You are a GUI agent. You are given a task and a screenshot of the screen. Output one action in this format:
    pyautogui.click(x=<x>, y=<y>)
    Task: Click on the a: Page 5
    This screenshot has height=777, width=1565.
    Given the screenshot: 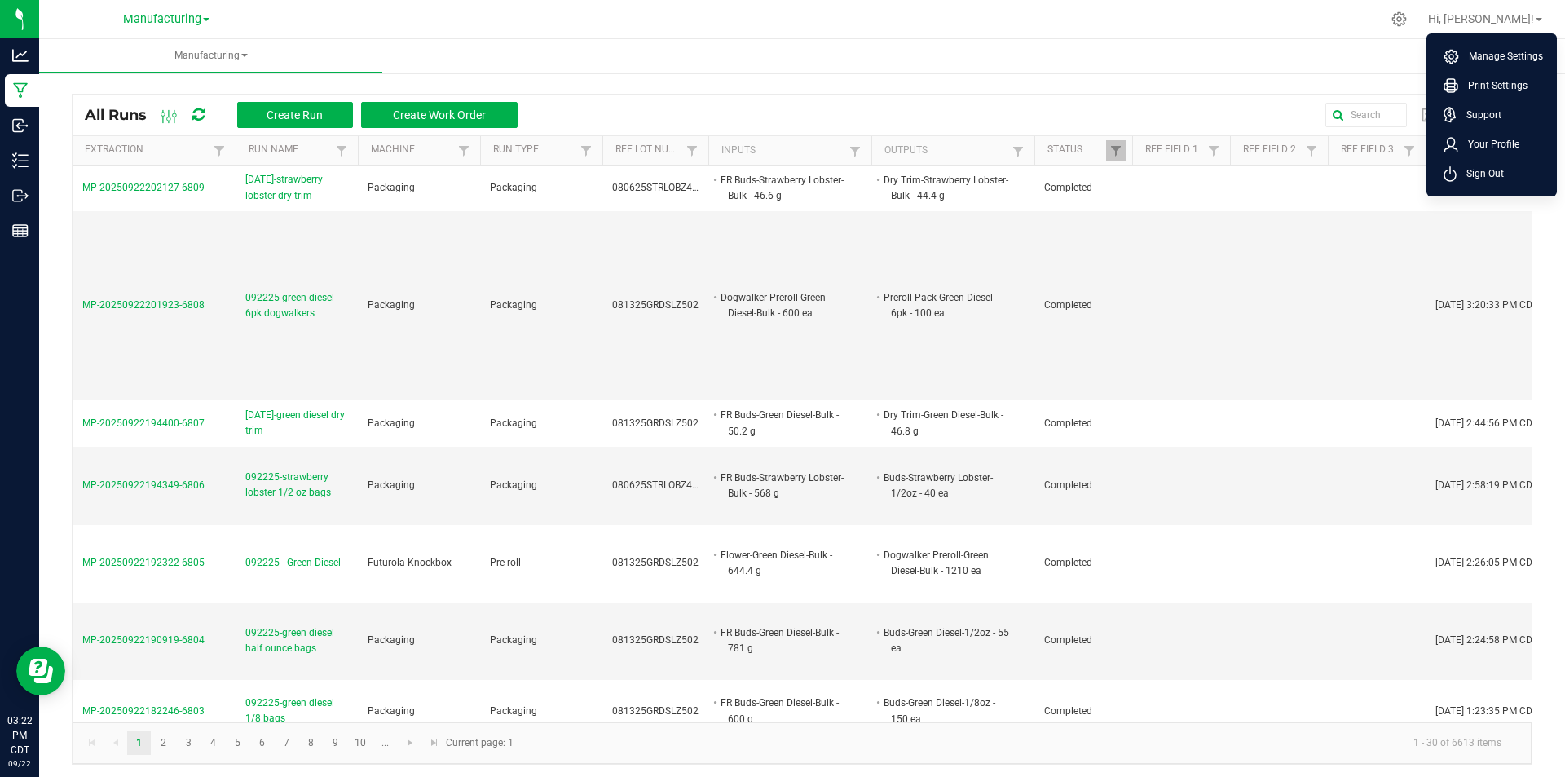 What is the action you would take?
    pyautogui.click(x=237, y=743)
    